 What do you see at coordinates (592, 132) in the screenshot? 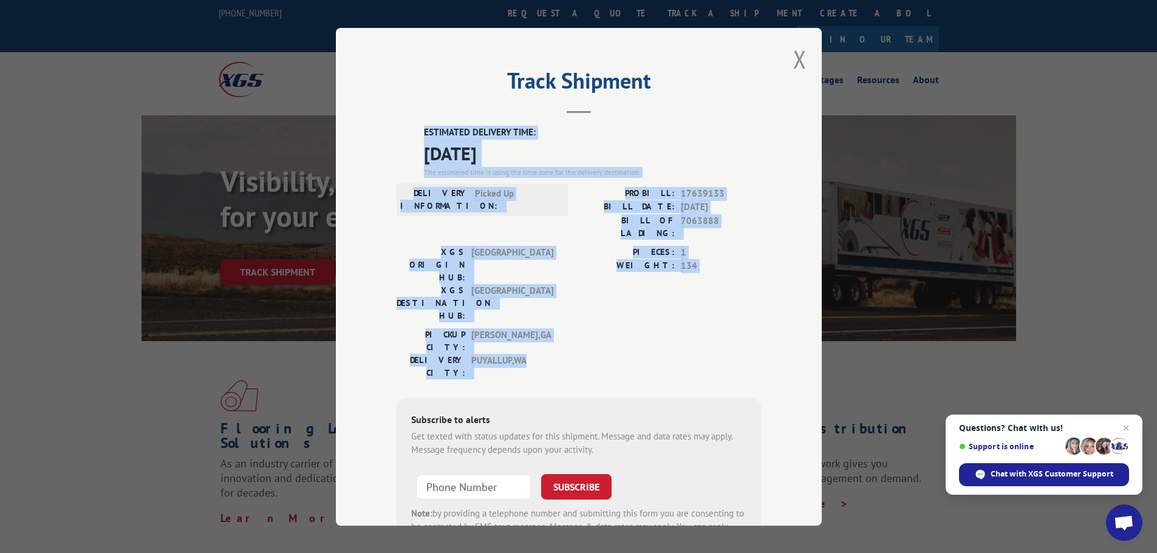
I see `label: ESTIMATED DELIVERY TIME:` at bounding box center [592, 132].